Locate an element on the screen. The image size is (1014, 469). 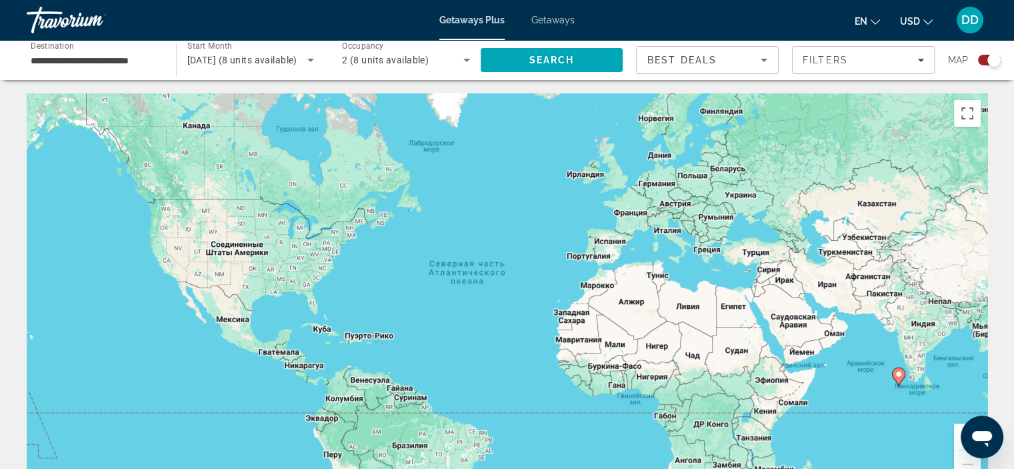
button: Change currency is located at coordinates (916, 21).